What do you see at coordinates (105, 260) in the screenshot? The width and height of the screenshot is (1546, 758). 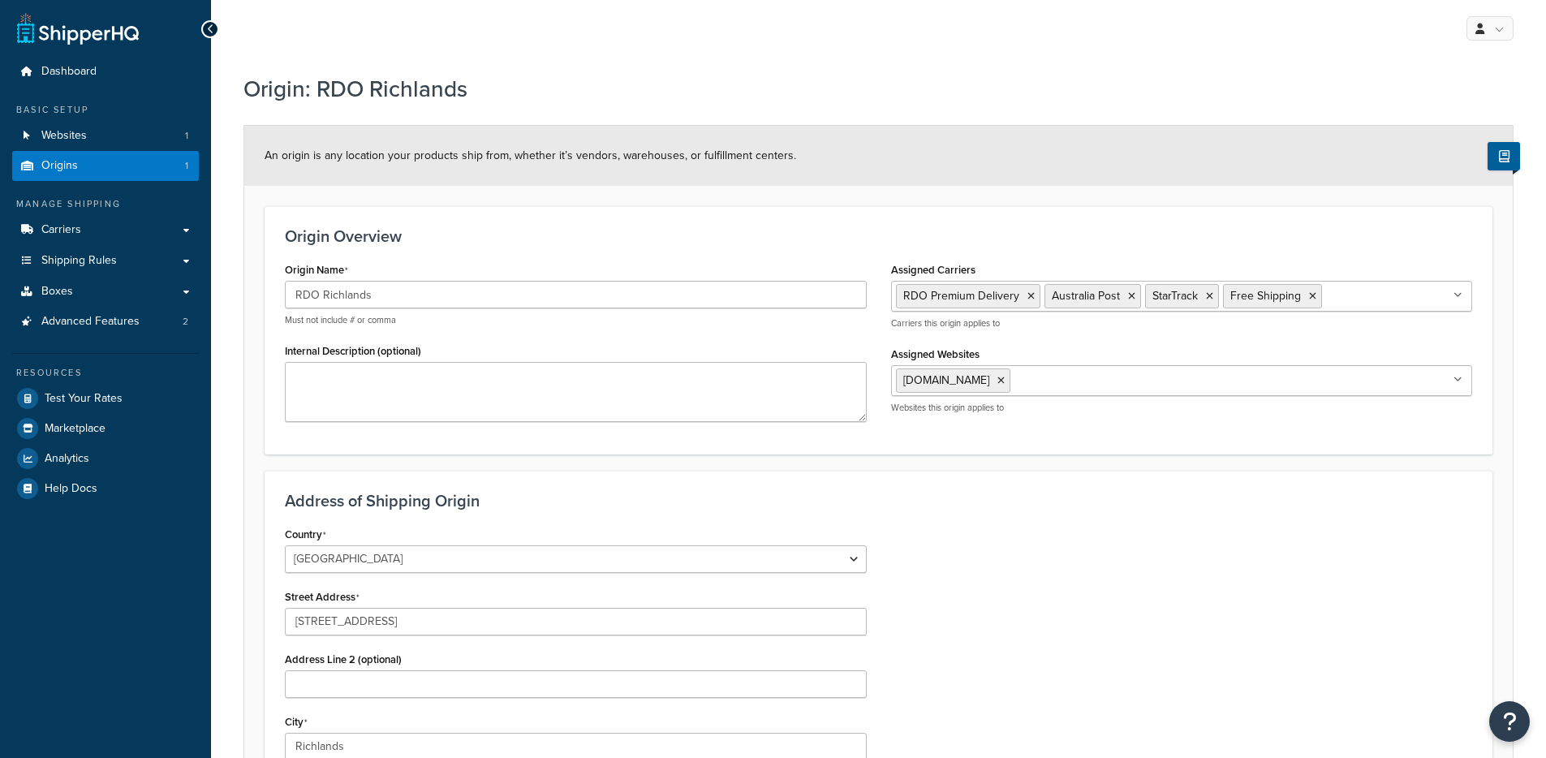 I see `li: Shipping Rules` at bounding box center [105, 260].